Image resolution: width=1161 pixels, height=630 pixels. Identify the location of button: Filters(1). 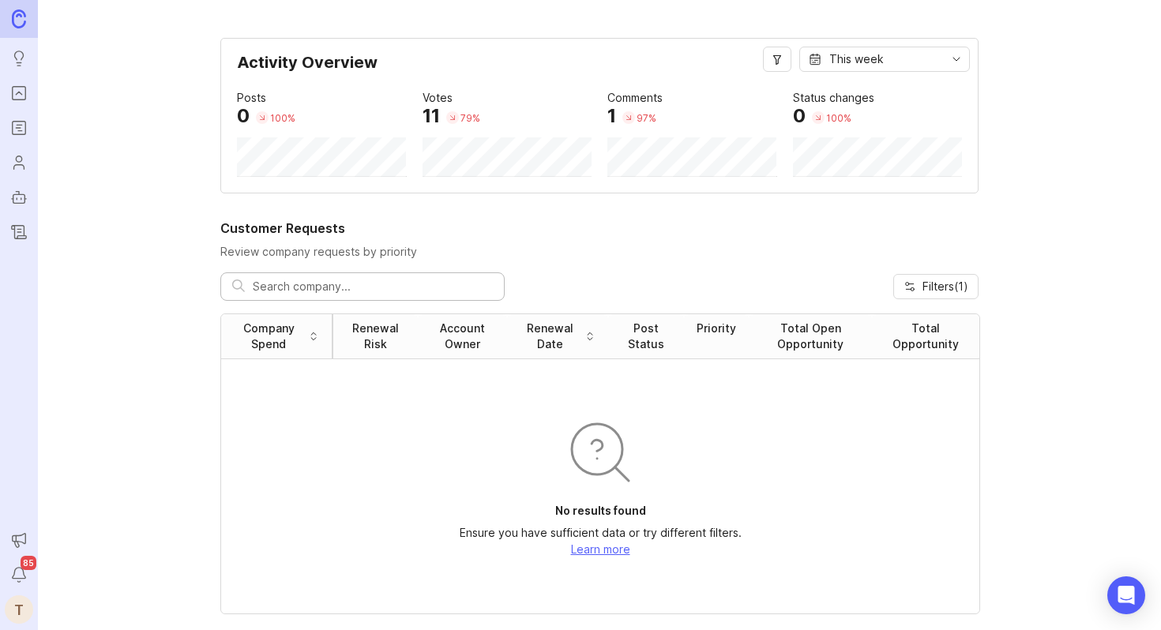
(936, 287).